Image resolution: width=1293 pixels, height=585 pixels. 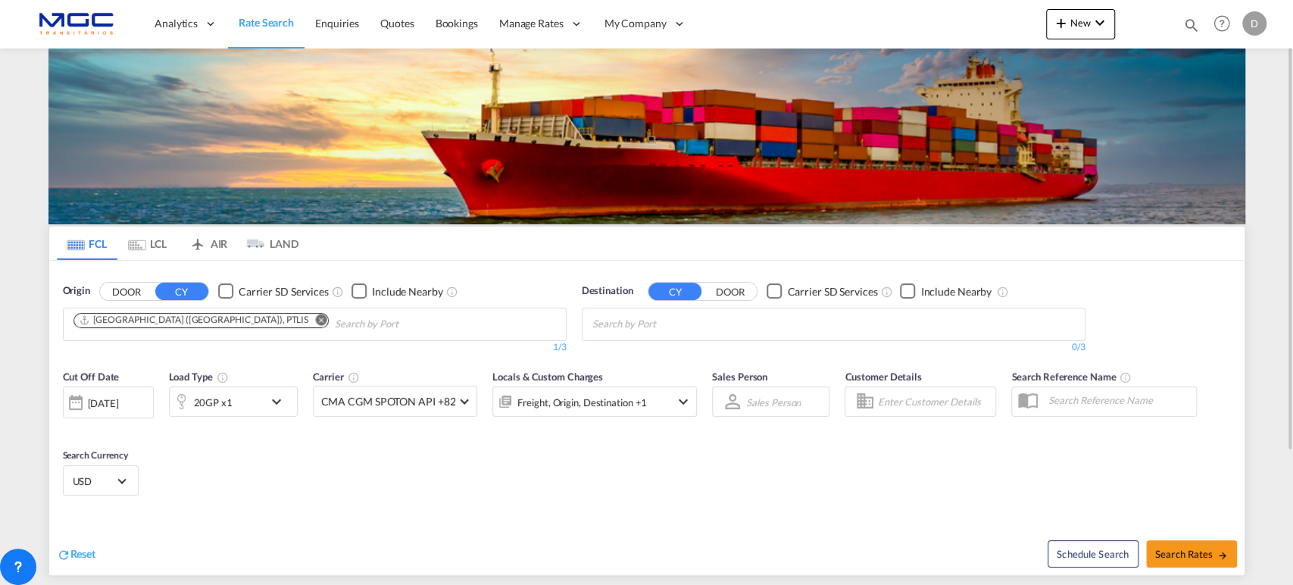 What do you see at coordinates (773, 401) in the screenshot?
I see `md-select: Sales Person` at bounding box center [773, 401].